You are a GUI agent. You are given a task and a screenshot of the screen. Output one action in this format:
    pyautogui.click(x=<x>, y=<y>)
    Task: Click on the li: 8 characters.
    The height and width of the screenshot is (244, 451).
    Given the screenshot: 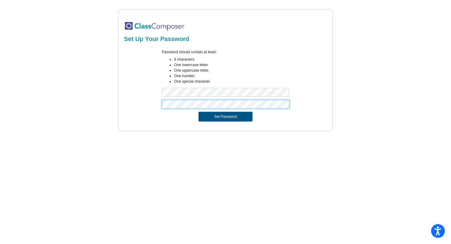 What is the action you would take?
    pyautogui.click(x=231, y=59)
    